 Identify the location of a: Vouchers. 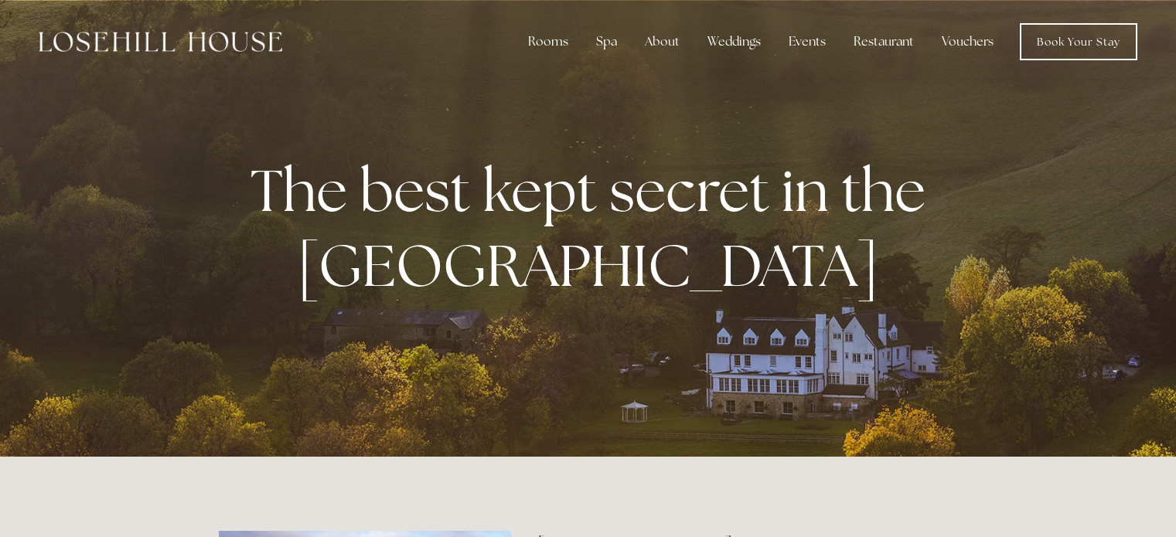
(967, 42).